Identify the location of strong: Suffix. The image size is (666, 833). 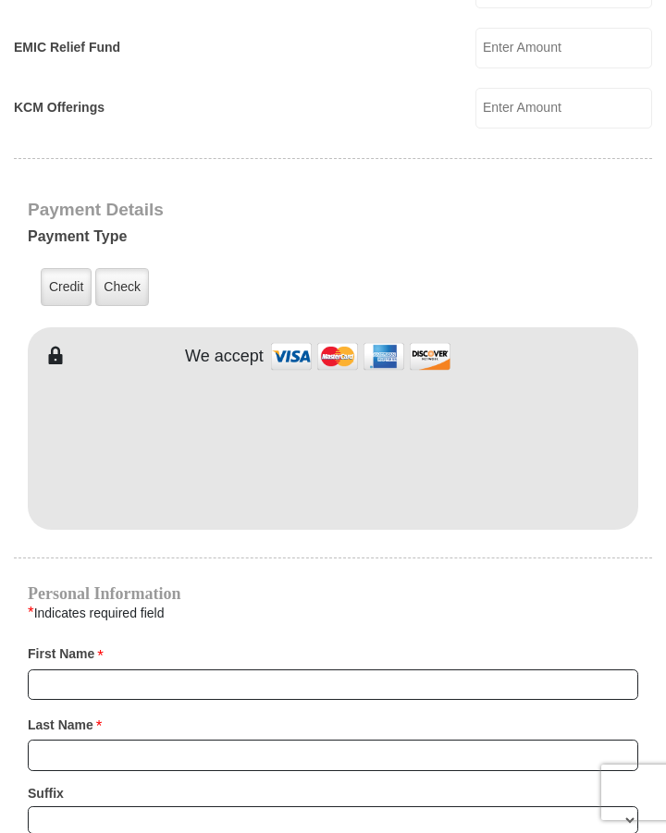
(45, 793).